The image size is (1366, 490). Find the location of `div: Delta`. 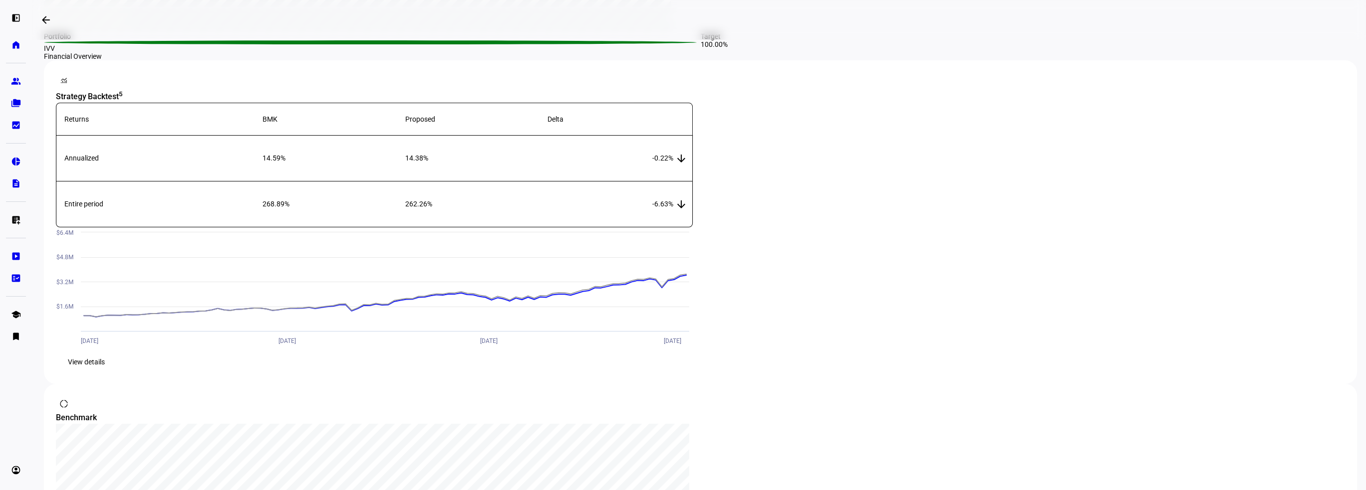

div: Delta is located at coordinates (615, 119).